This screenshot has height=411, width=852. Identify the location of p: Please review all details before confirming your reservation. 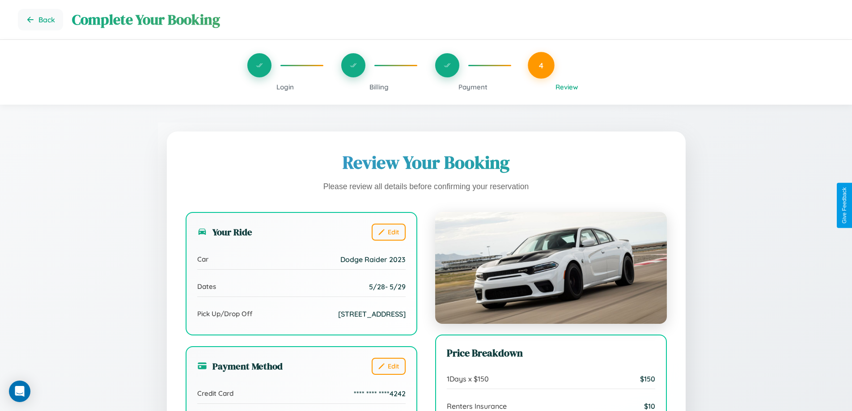
(426, 187).